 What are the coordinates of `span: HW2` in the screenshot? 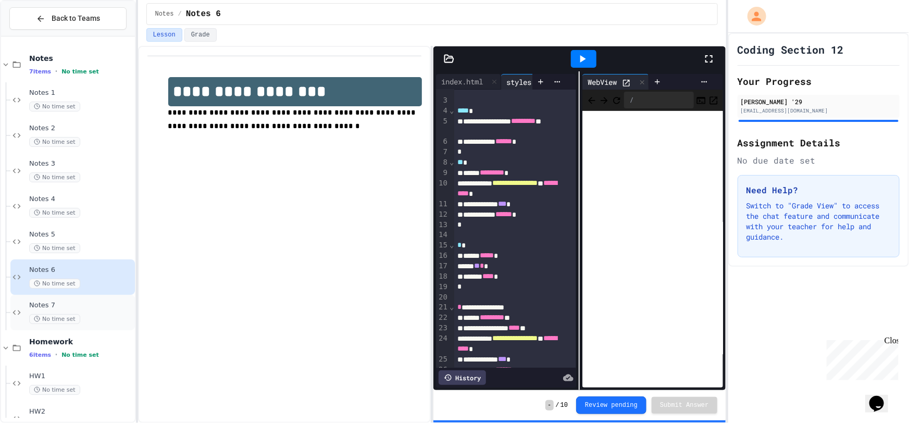 It's located at (81, 412).